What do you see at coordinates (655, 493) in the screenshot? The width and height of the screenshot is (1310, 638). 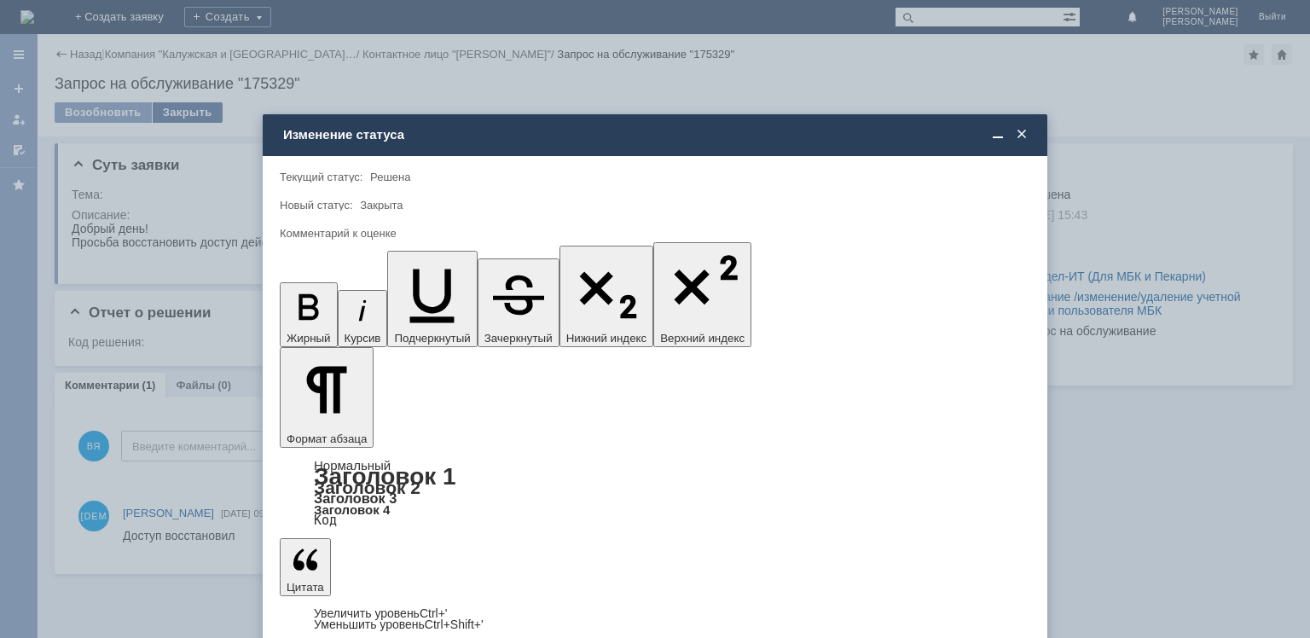 I see `div: Формат абзаца` at bounding box center [655, 493].